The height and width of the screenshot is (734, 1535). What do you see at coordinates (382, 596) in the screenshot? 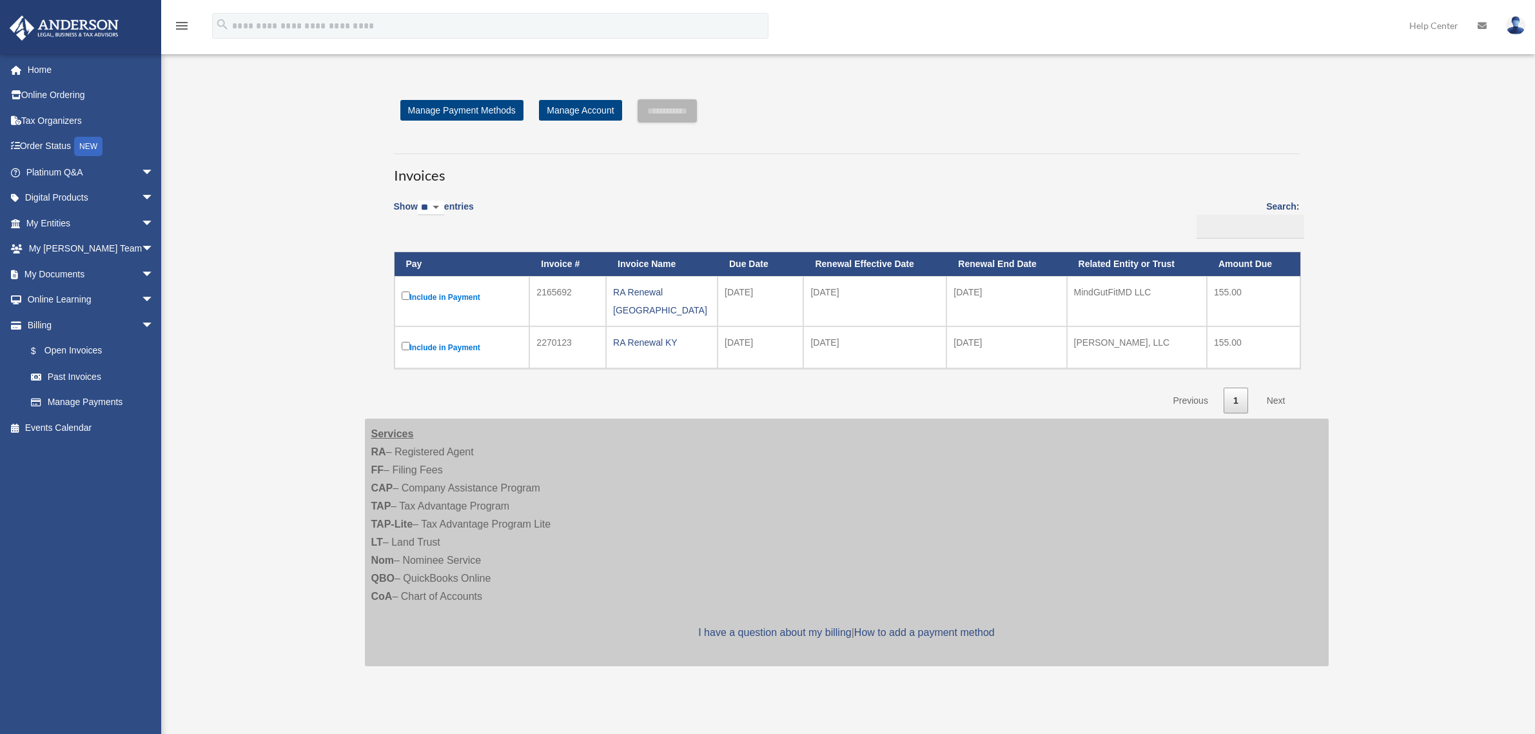
I see `strong: CoA` at bounding box center [382, 596].